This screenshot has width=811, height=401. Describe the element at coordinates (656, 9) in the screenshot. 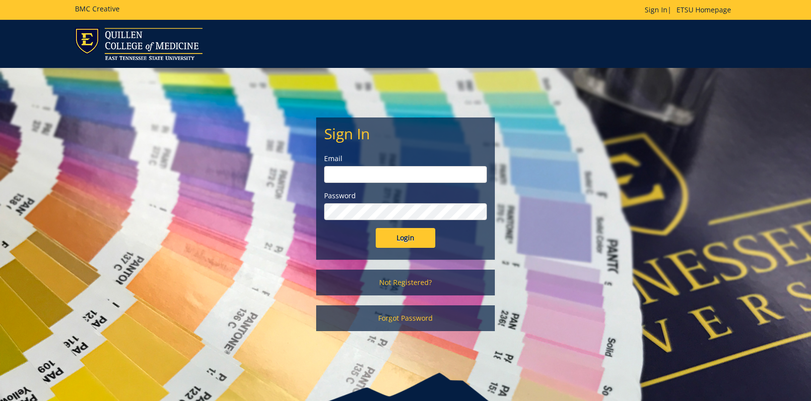

I see `a: Sign In` at that location.